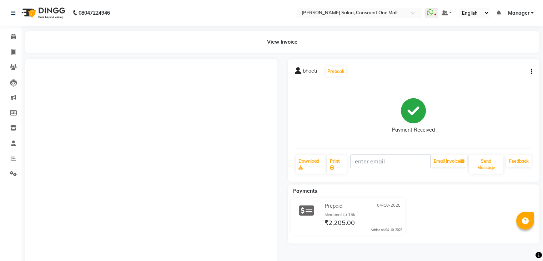  What do you see at coordinates (386, 230) in the screenshot?
I see `div: Added on 04-10-2025` at bounding box center [386, 230].